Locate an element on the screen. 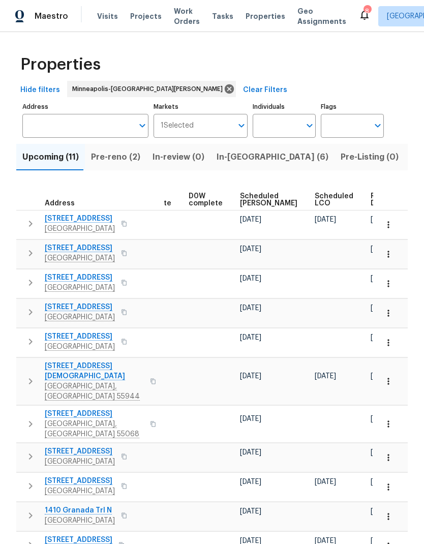  span: Address is located at coordinates (59, 203).